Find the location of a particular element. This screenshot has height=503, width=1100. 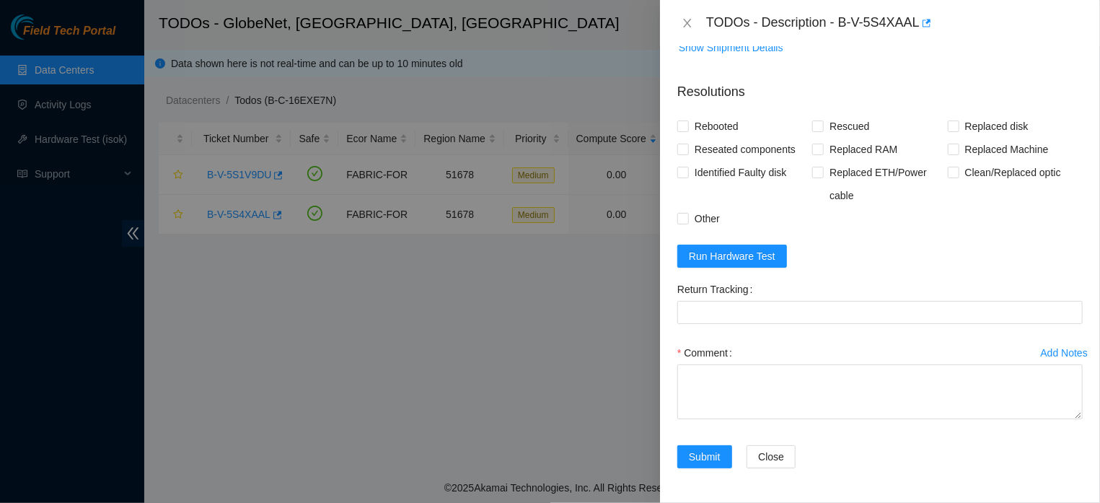

button: Submit is located at coordinates (705, 457).